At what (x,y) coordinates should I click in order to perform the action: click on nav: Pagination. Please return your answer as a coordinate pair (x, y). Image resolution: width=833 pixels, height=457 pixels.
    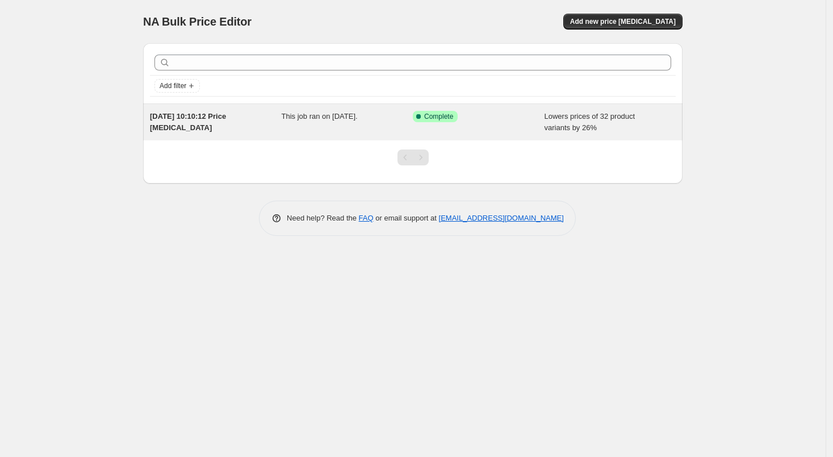
    Looking at the image, I should click on (413, 157).